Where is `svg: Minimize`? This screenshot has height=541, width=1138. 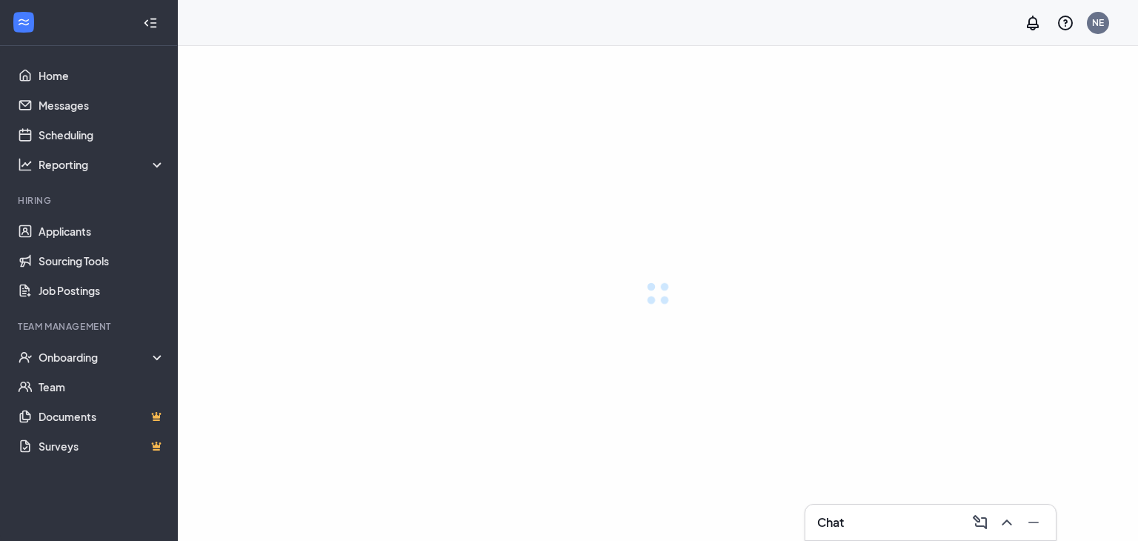 svg: Minimize is located at coordinates (1033, 522).